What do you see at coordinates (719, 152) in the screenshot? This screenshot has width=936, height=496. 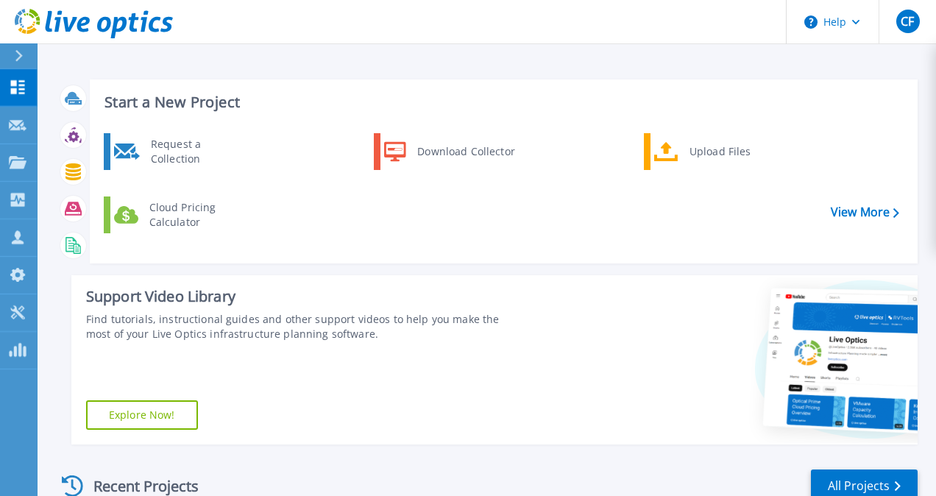 I see `a: Upload Files` at bounding box center [719, 152].